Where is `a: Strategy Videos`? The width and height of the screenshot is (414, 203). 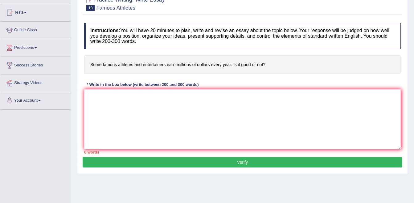 a: Strategy Videos is located at coordinates (35, 82).